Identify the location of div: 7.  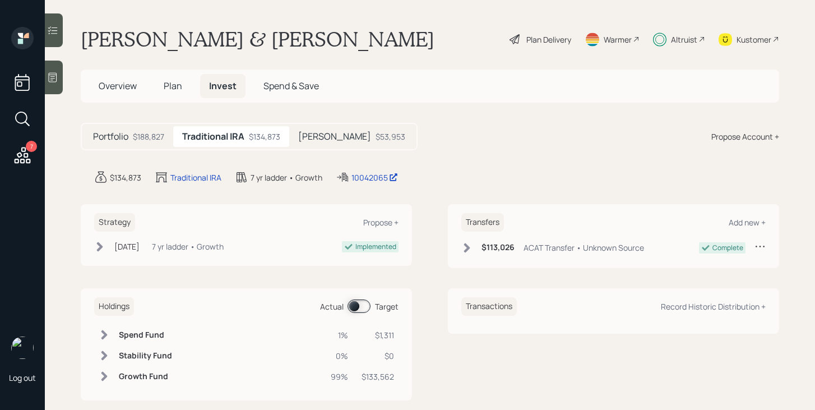
(31, 146).